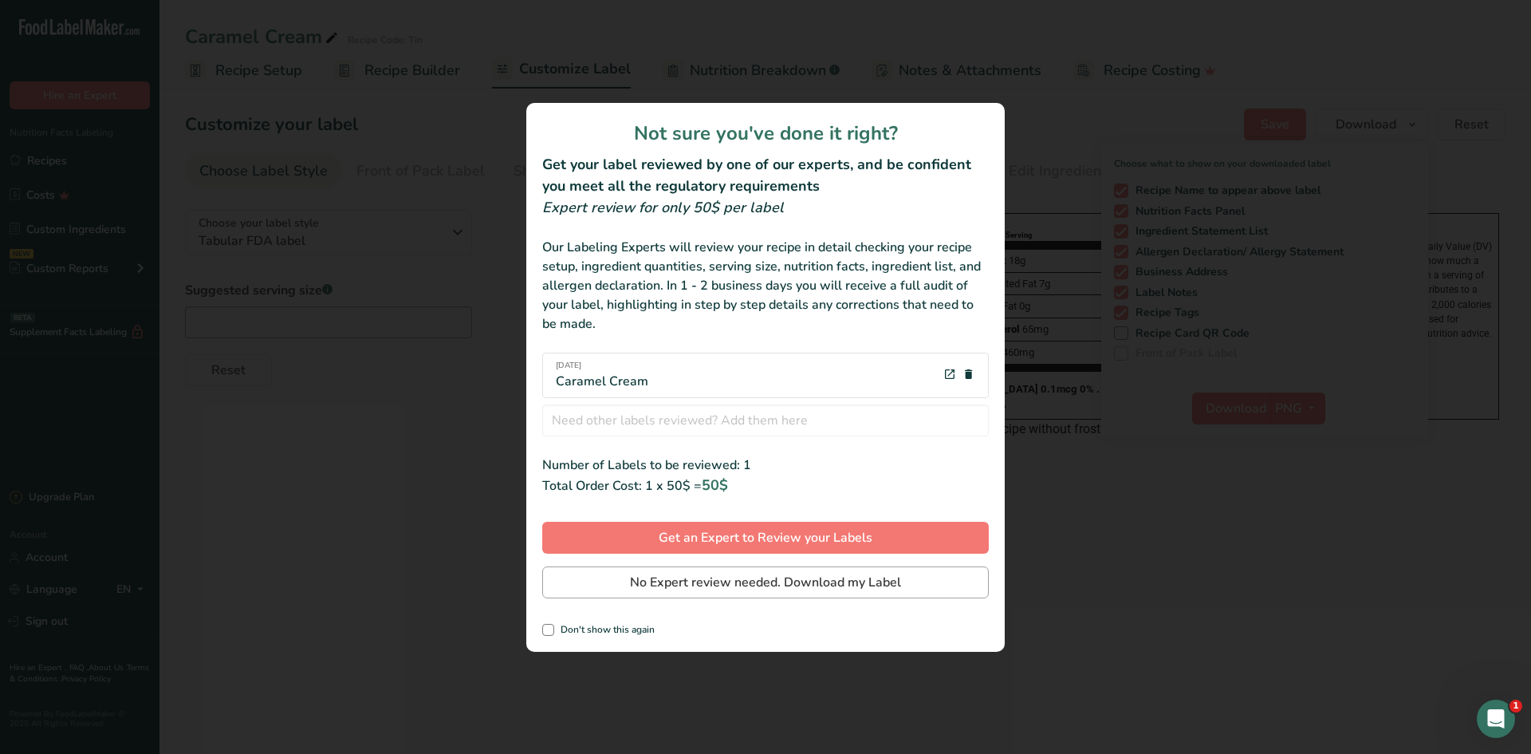 The height and width of the screenshot is (754, 1531). I want to click on span: 50$, so click(715, 485).